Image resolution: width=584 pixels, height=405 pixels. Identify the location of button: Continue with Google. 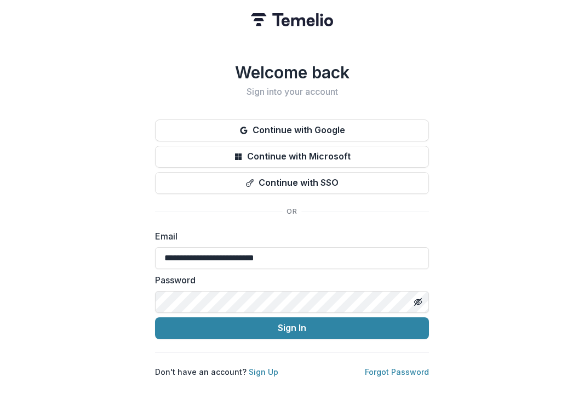
(292, 130).